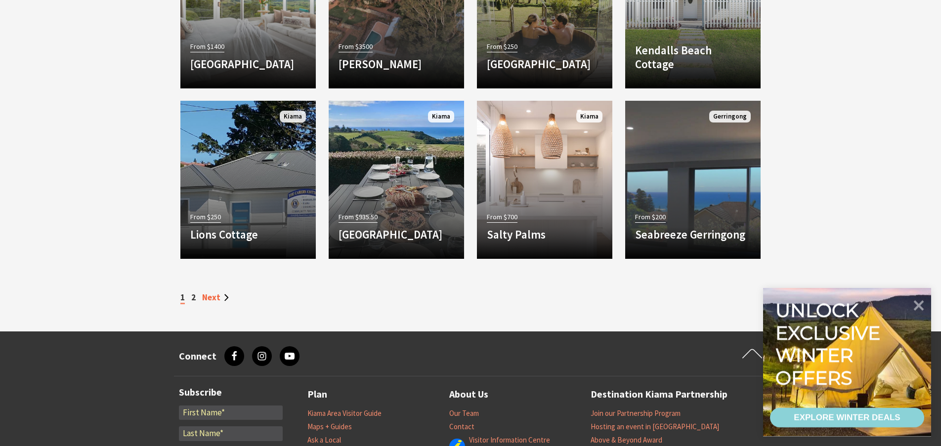 The image size is (941, 446). Describe the element at coordinates (502, 217) in the screenshot. I see `span: From $700` at that location.